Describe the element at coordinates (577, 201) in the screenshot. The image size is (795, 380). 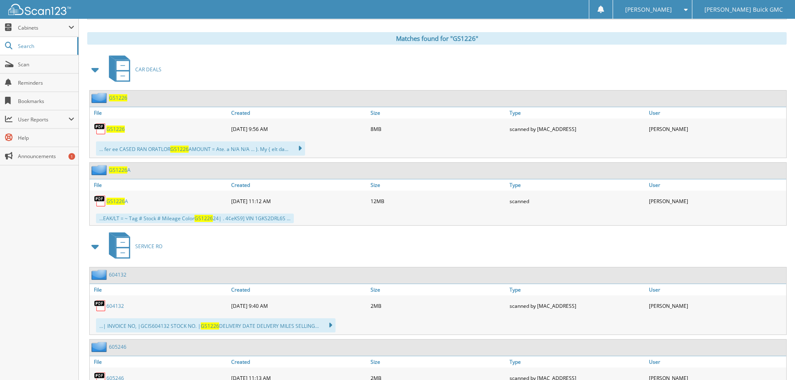
I see `div: scanned` at that location.